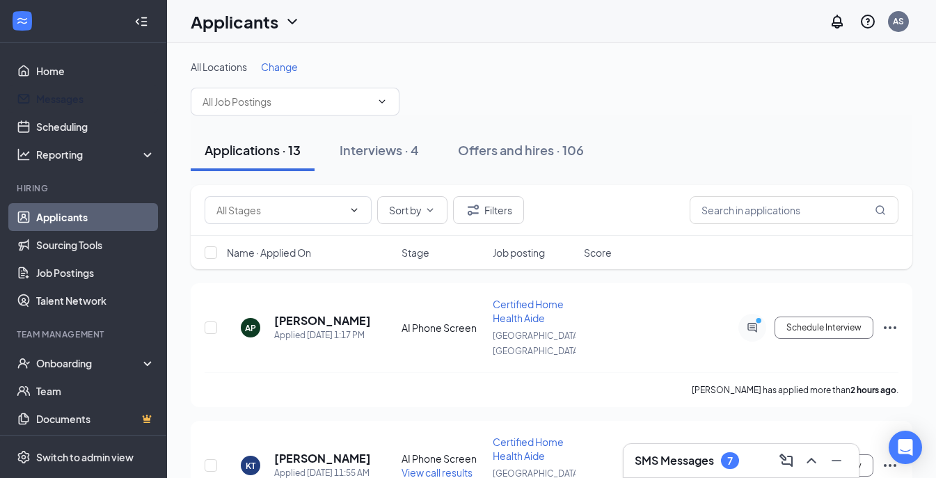 The height and width of the screenshot is (478, 936). Describe the element at coordinates (219, 67) in the screenshot. I see `span: All Locations` at that location.